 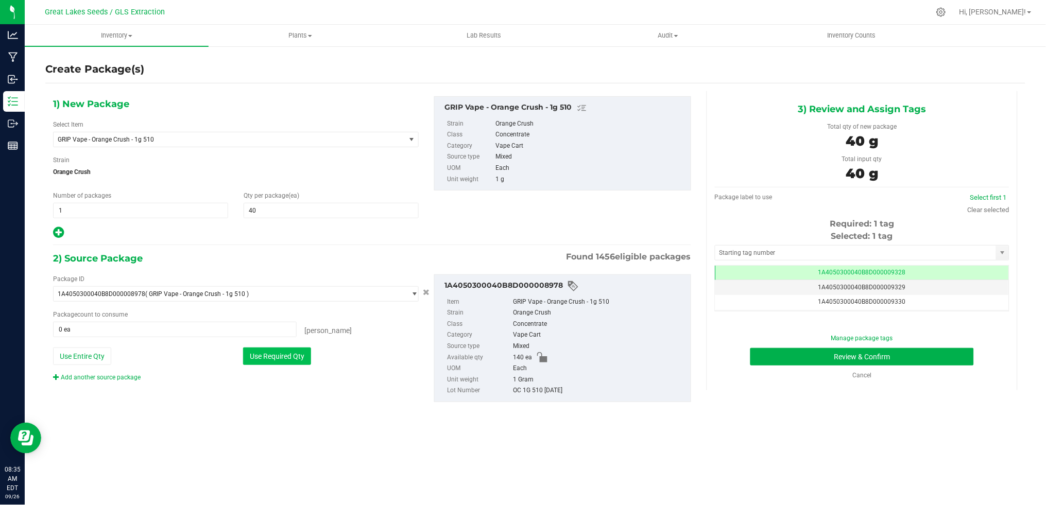 What do you see at coordinates (522, 358) in the screenshot?
I see `span: 140 ea` at bounding box center [522, 358].